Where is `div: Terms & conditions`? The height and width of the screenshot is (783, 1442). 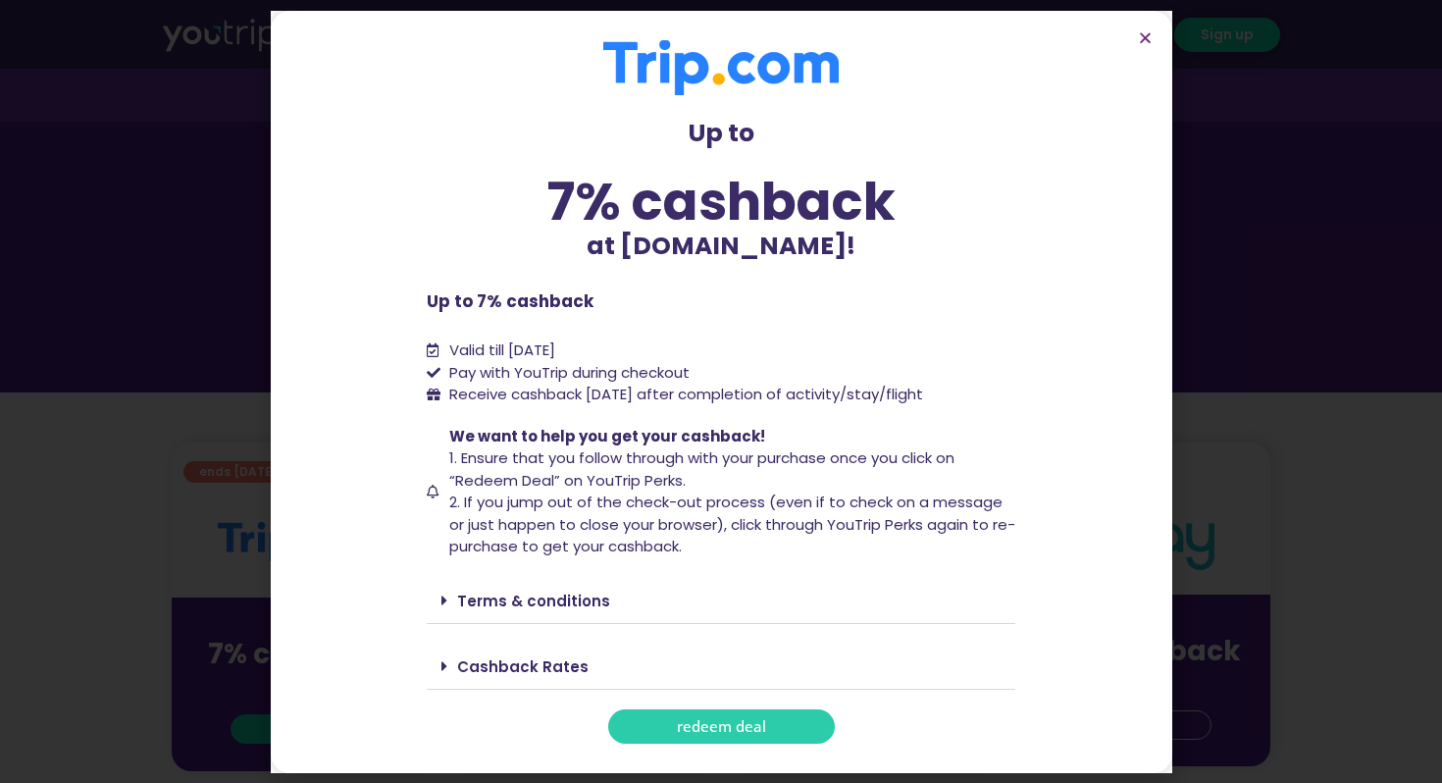
div: Terms & conditions is located at coordinates (721, 601).